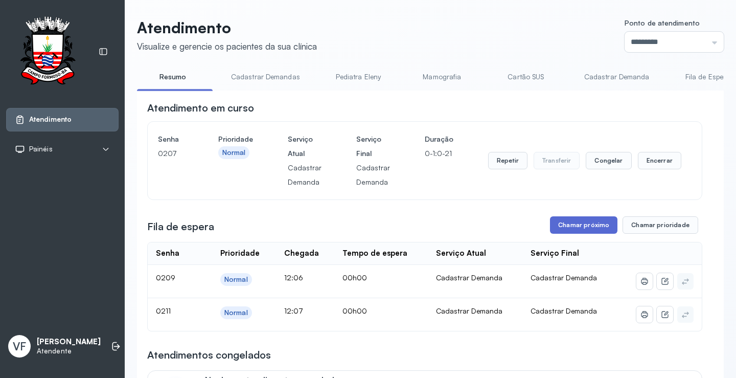 This screenshot has width=736, height=378. I want to click on a: Resumo, so click(173, 77).